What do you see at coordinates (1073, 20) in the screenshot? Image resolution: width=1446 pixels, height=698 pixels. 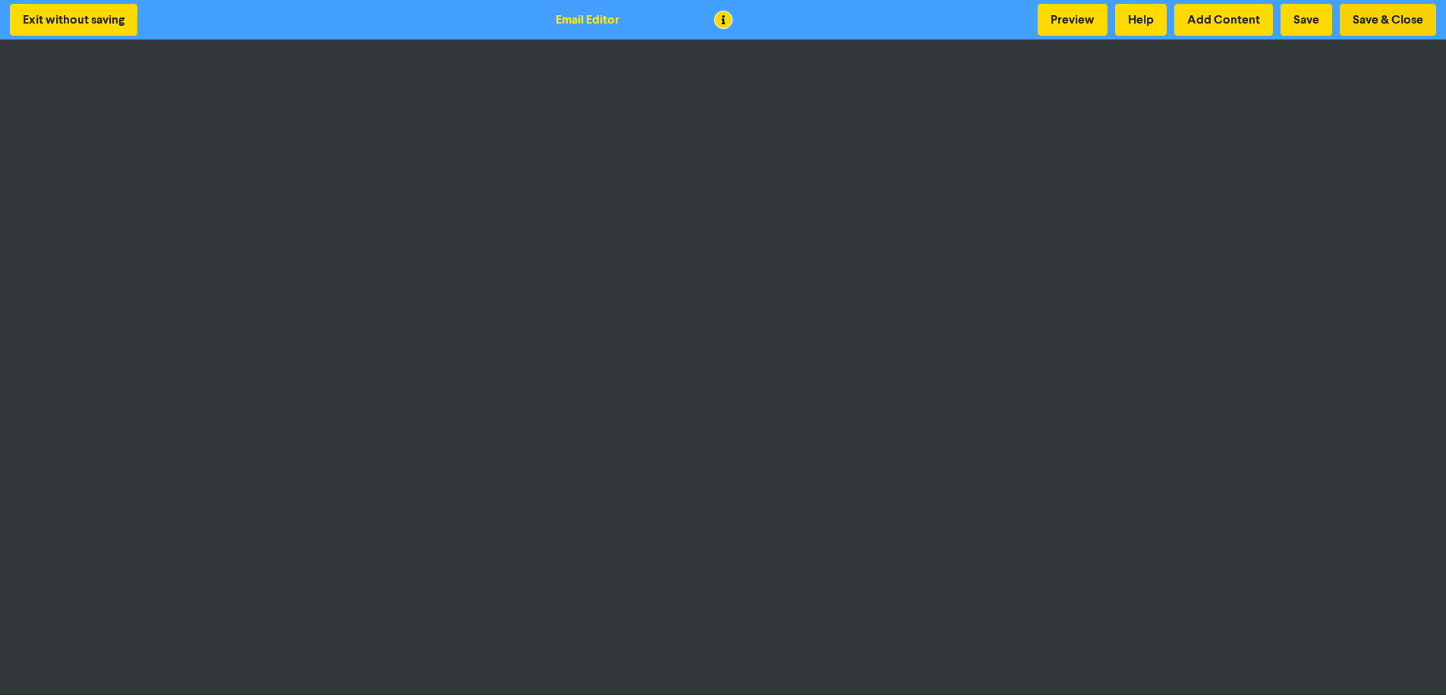 I see `button: Preview` at bounding box center [1073, 20].